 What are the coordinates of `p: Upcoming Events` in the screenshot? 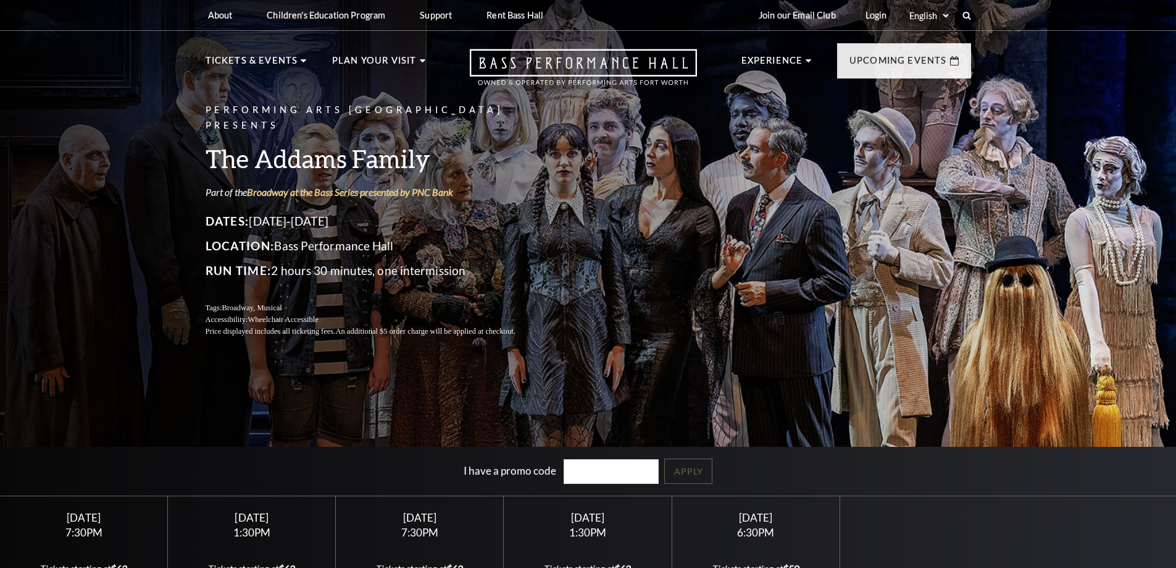 It's located at (899, 64).